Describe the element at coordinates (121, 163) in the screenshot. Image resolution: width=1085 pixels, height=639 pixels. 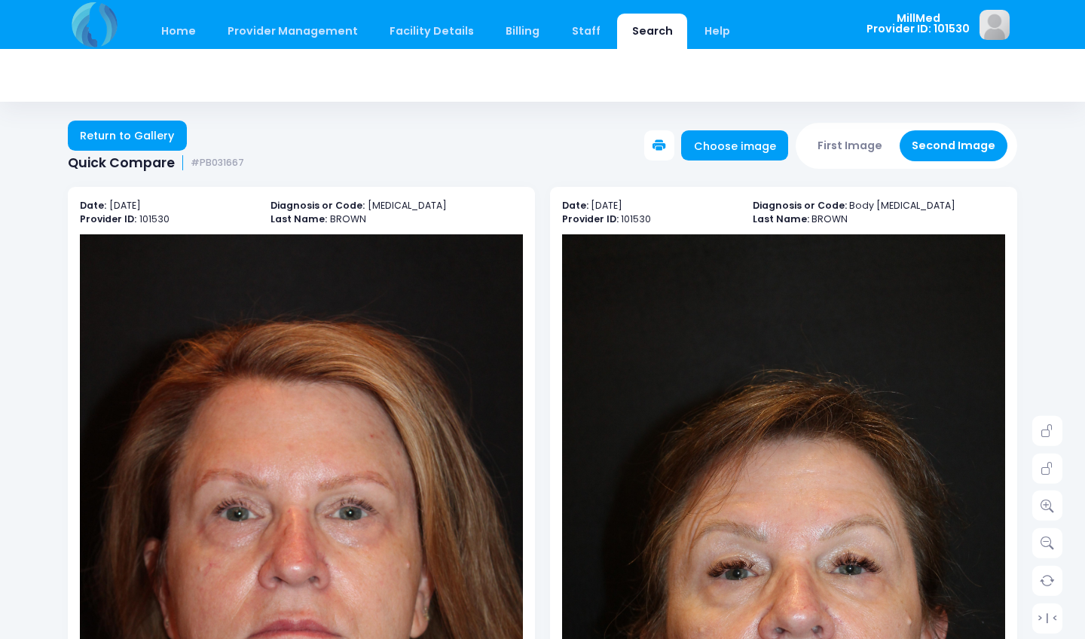
I see `span: Quick Compare` at that location.